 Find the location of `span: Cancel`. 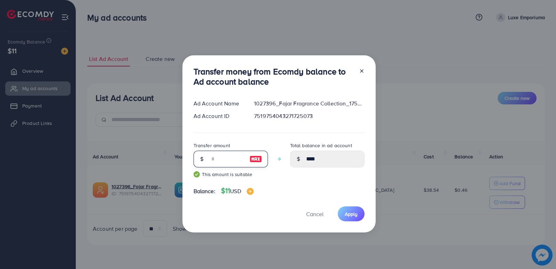

span: Cancel is located at coordinates (315, 214).